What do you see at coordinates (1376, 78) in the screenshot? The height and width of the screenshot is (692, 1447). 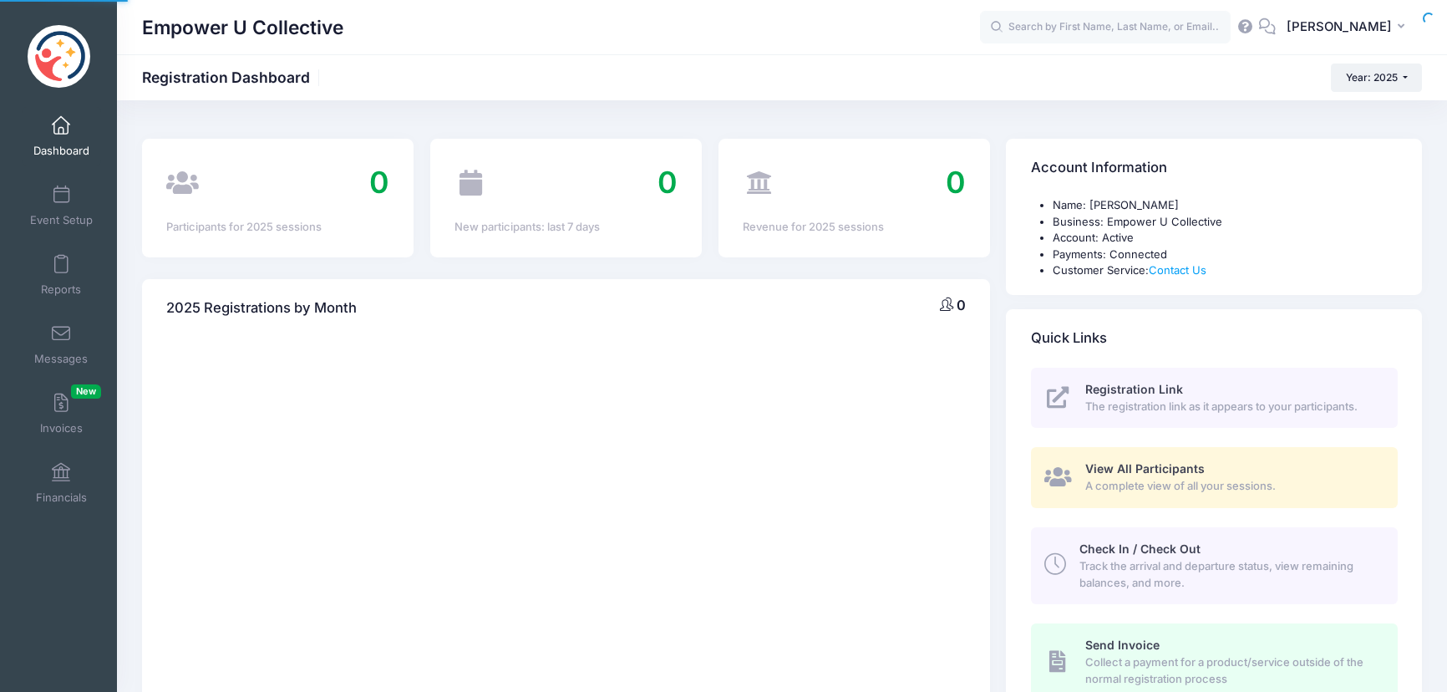 I see `button: Year: 2025` at bounding box center [1376, 78].